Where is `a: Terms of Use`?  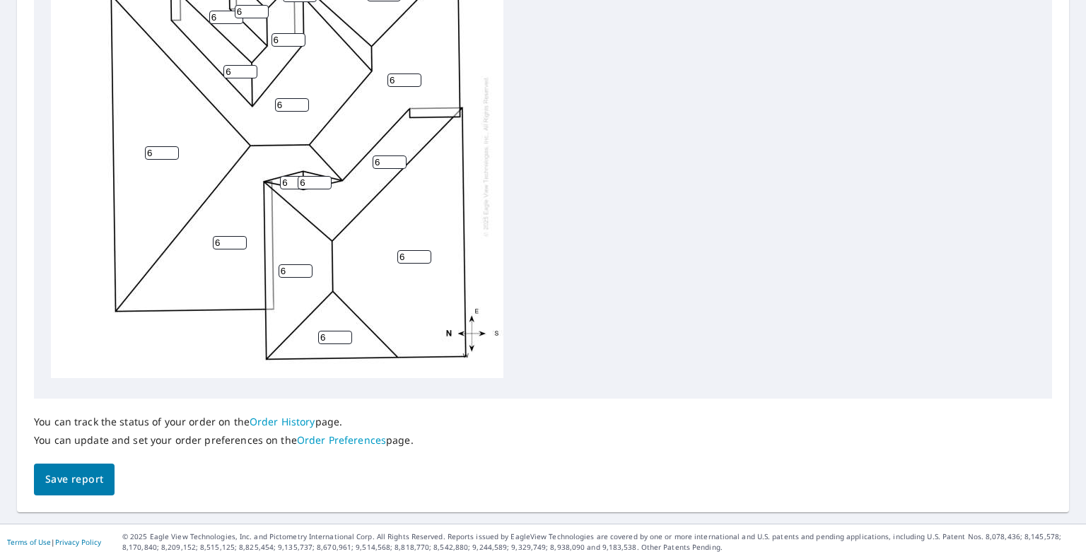 a: Terms of Use is located at coordinates (29, 542).